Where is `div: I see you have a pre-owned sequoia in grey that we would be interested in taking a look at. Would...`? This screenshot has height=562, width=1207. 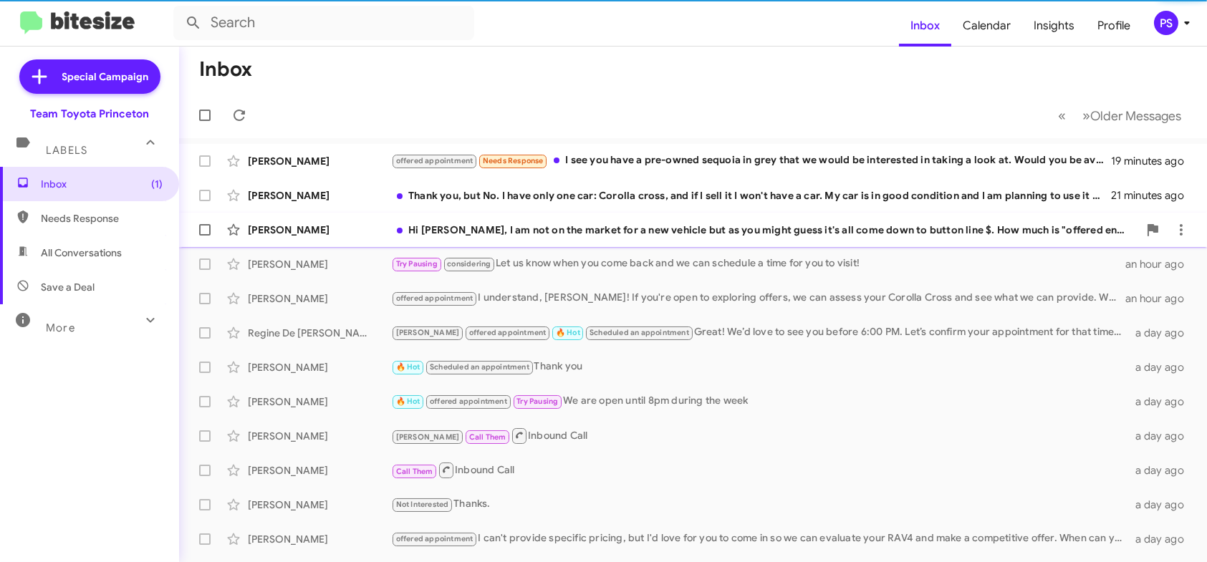 div: I see you have a pre-owned sequoia in grey that we would be interested in taking a look at. Would... is located at coordinates (751, 160).